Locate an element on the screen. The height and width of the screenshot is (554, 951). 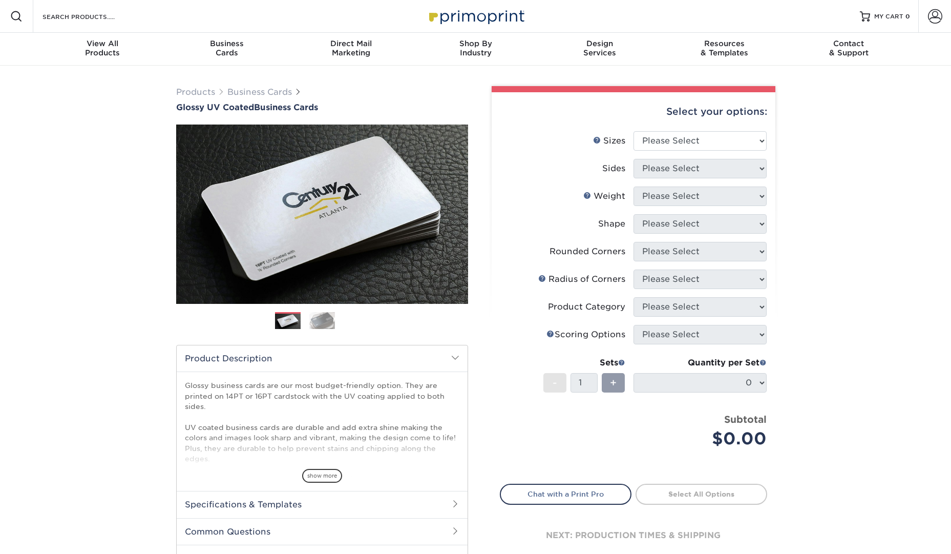
a: Glossy UV CoatedBusiness Cards is located at coordinates (322, 107).